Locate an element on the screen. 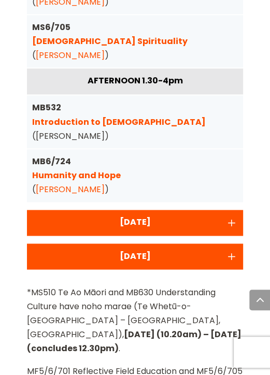 Image resolution: width=270 pixels, height=375 pixels. span: Accordion toggle 2 is located at coordinates (231, 222).